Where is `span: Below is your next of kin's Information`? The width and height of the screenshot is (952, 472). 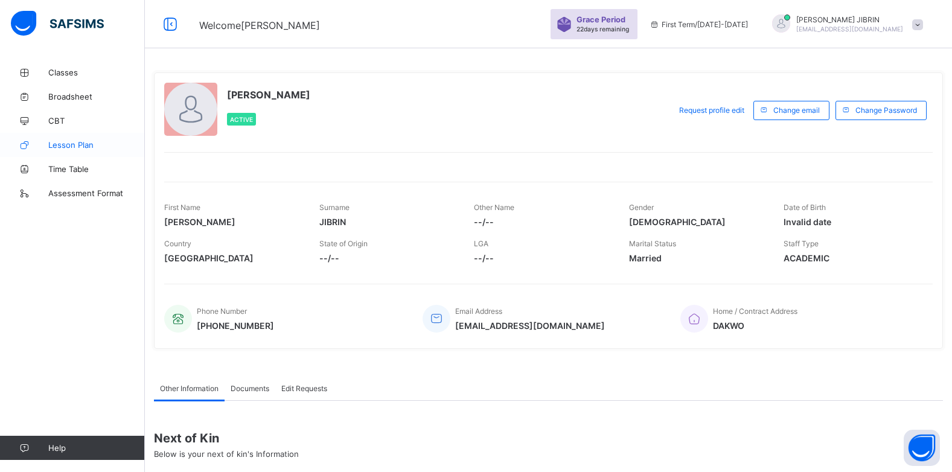 span: Below is your next of kin's Information is located at coordinates (226, 454).